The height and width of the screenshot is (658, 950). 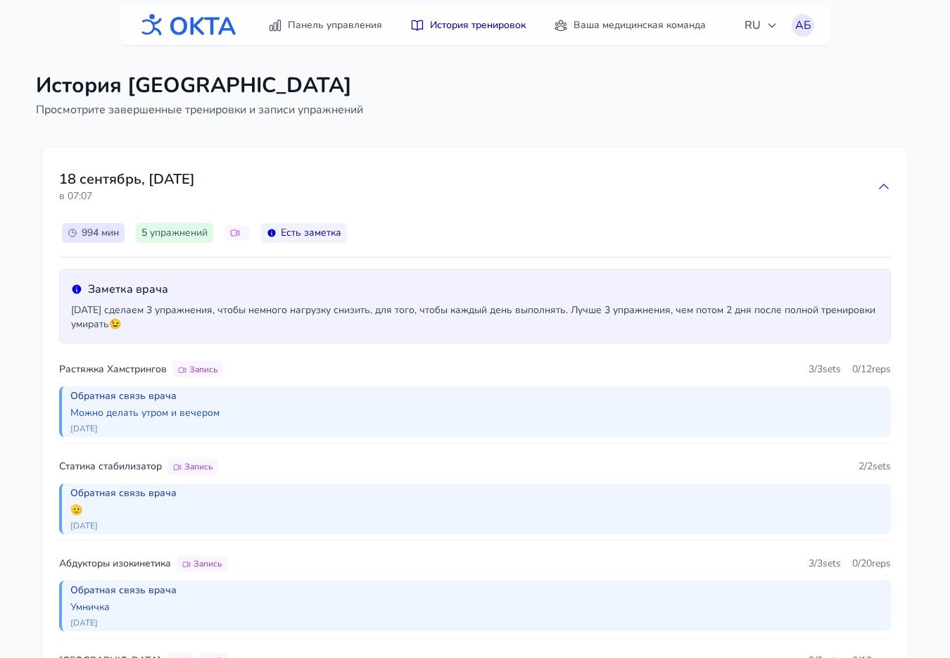 What do you see at coordinates (186, 25) in the screenshot?
I see `a: OKTA logo` at bounding box center [186, 25].